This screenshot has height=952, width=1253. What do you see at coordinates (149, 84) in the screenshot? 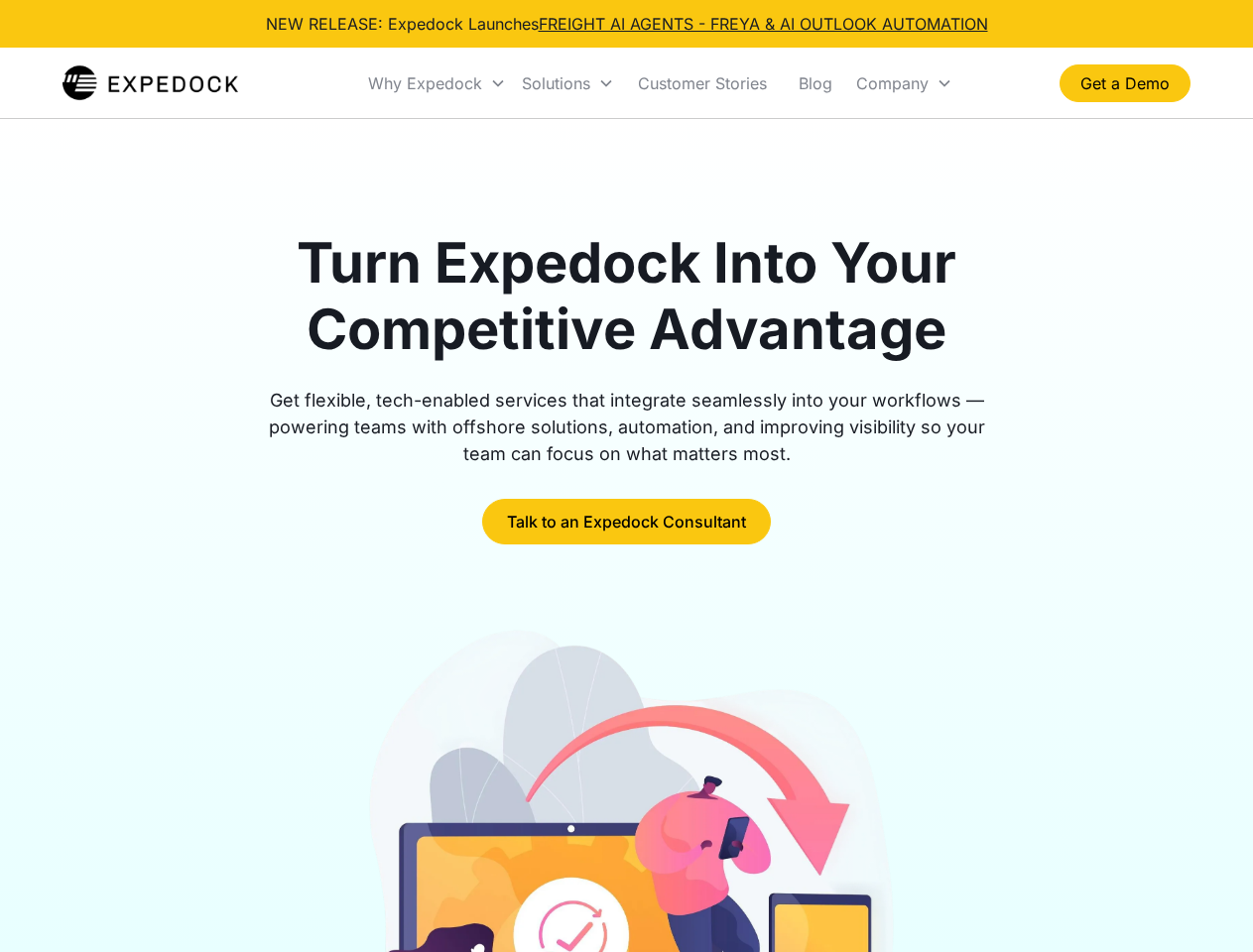
I see `img: Expedock Logo` at bounding box center [149, 84].